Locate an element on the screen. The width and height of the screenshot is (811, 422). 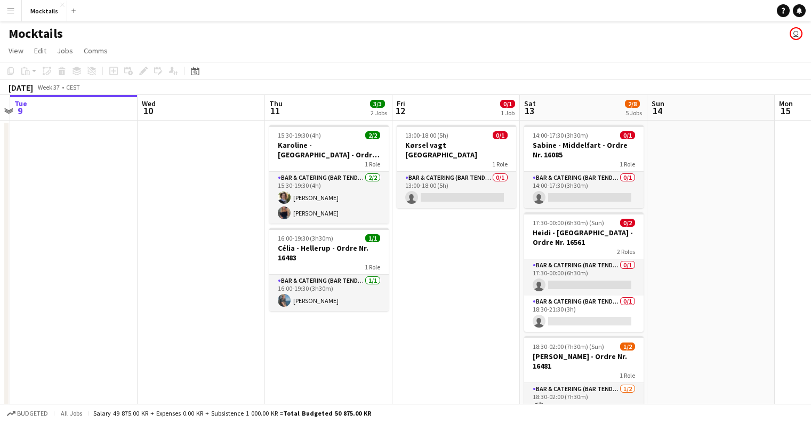
h1: Mocktails is located at coordinates (36, 34).